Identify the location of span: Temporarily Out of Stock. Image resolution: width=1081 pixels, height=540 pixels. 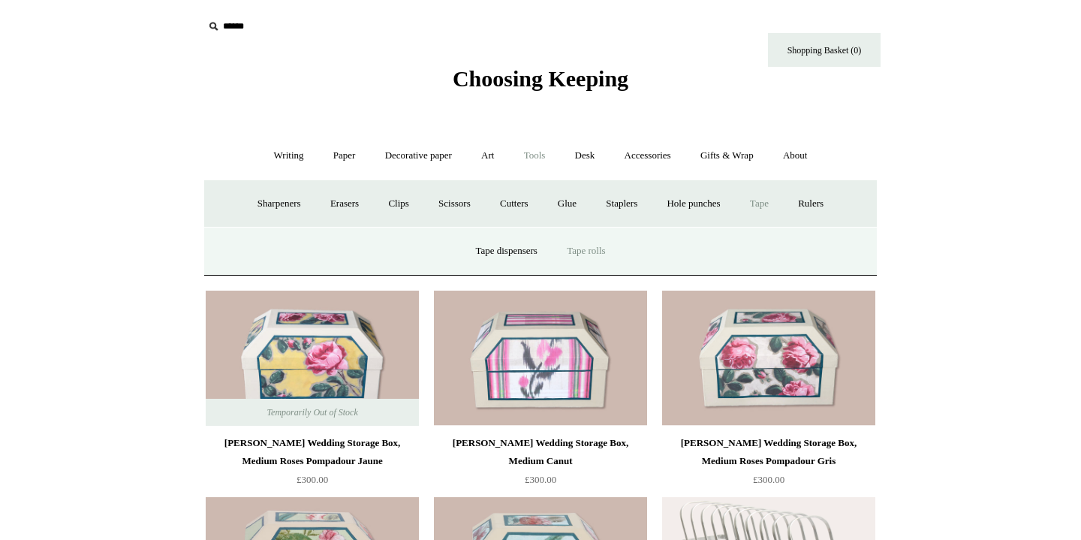
(312, 412).